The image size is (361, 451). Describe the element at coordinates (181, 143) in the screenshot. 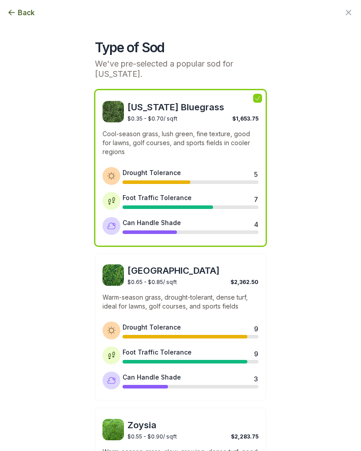

I see `p: Cool-season grass, lush green, fine texture, good for lawns, golf courses, and sports fields in c...` at that location.